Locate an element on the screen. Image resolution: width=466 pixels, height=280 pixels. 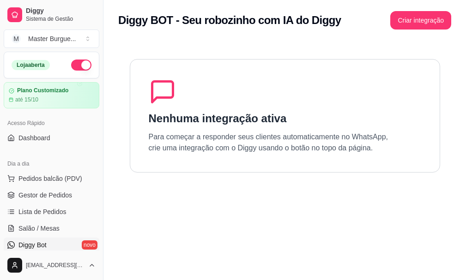
a: Gestor de Pedidos is located at coordinates (51, 195).